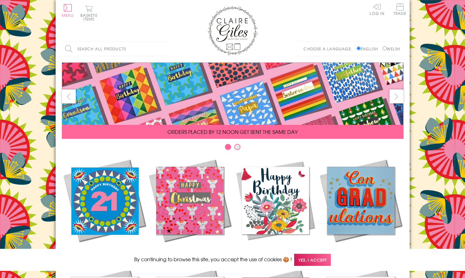  Describe the element at coordinates (68, 15) in the screenshot. I see `span: Menu` at that location.